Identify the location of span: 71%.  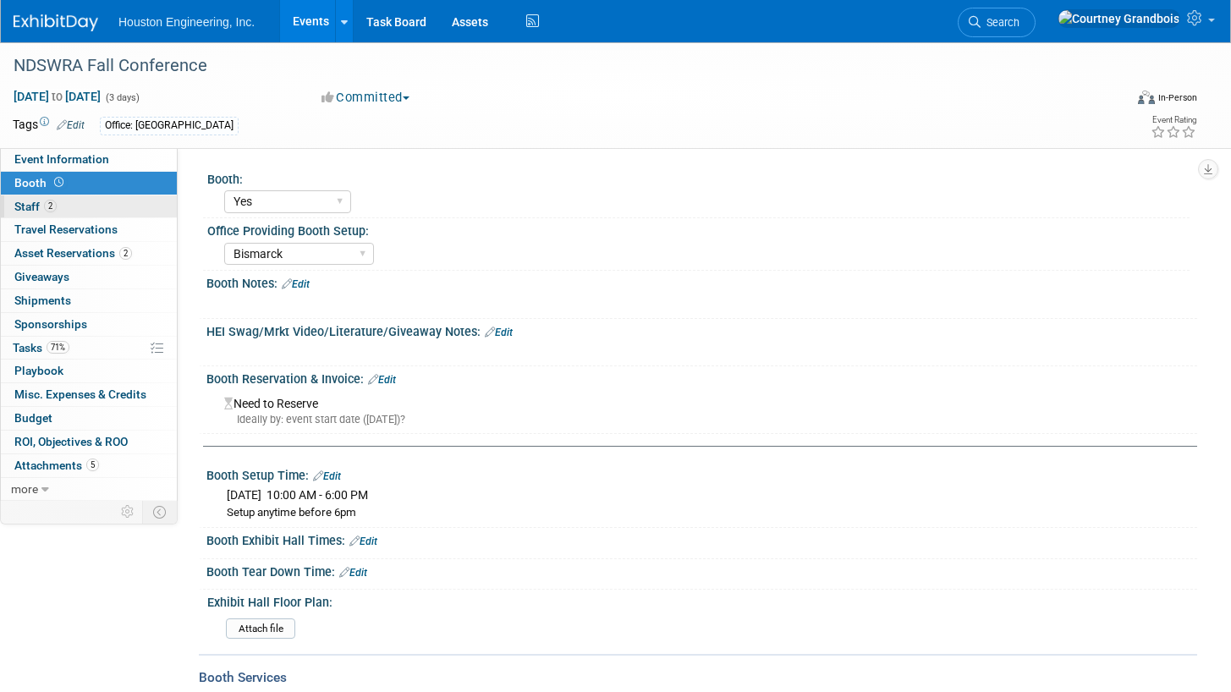
(58, 347).